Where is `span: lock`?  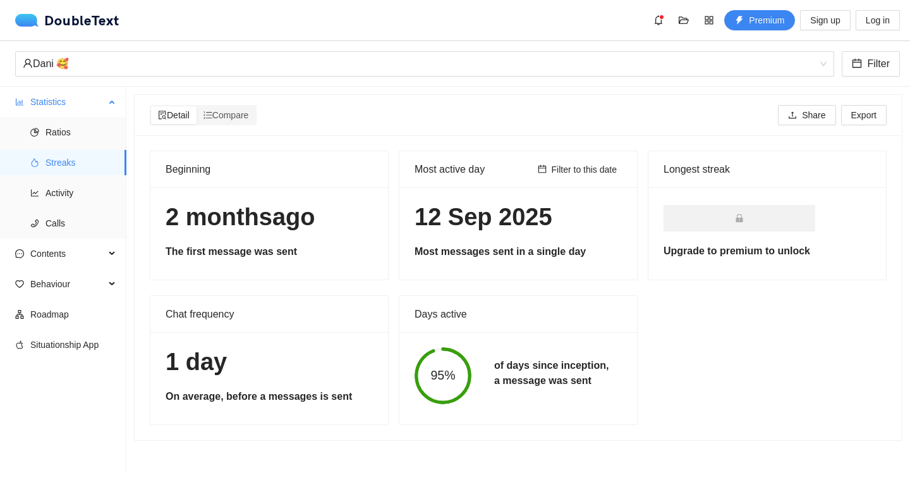 span: lock is located at coordinates (740, 218).